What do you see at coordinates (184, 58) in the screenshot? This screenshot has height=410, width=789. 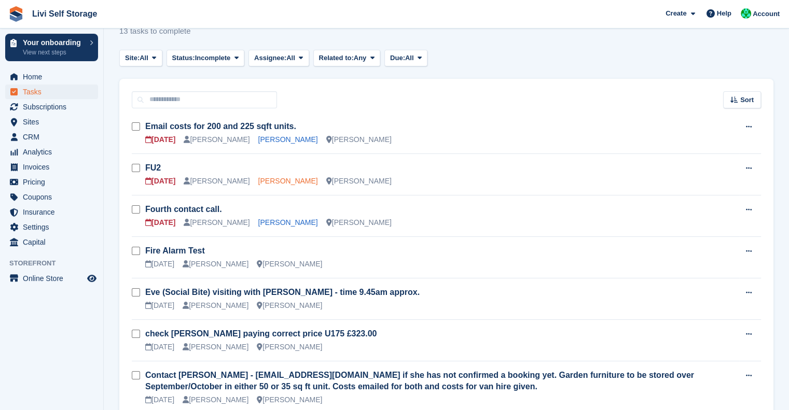 I see `span: Status:` at bounding box center [184, 58].